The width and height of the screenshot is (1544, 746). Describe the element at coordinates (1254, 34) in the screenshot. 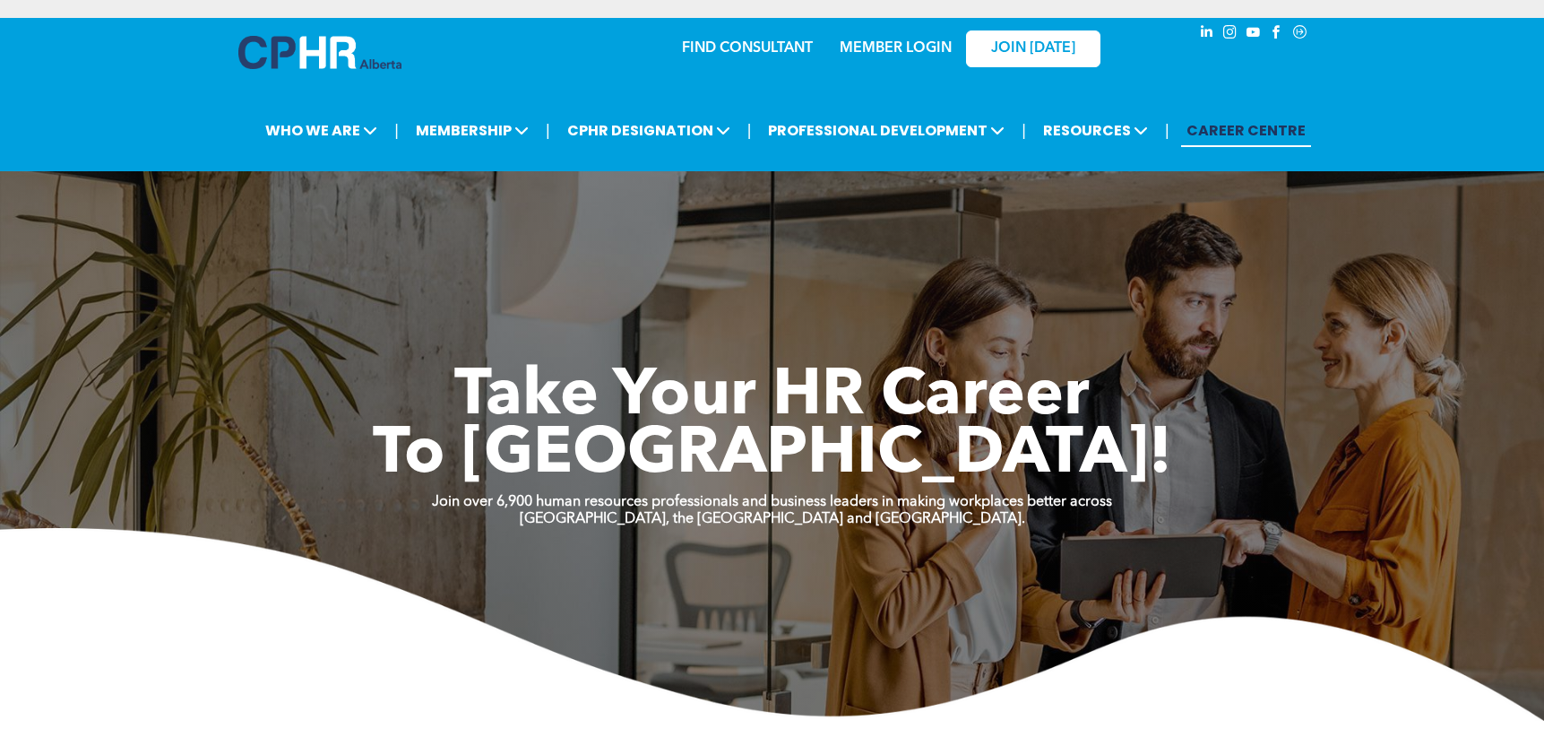

I see `a: youtube` at that location.